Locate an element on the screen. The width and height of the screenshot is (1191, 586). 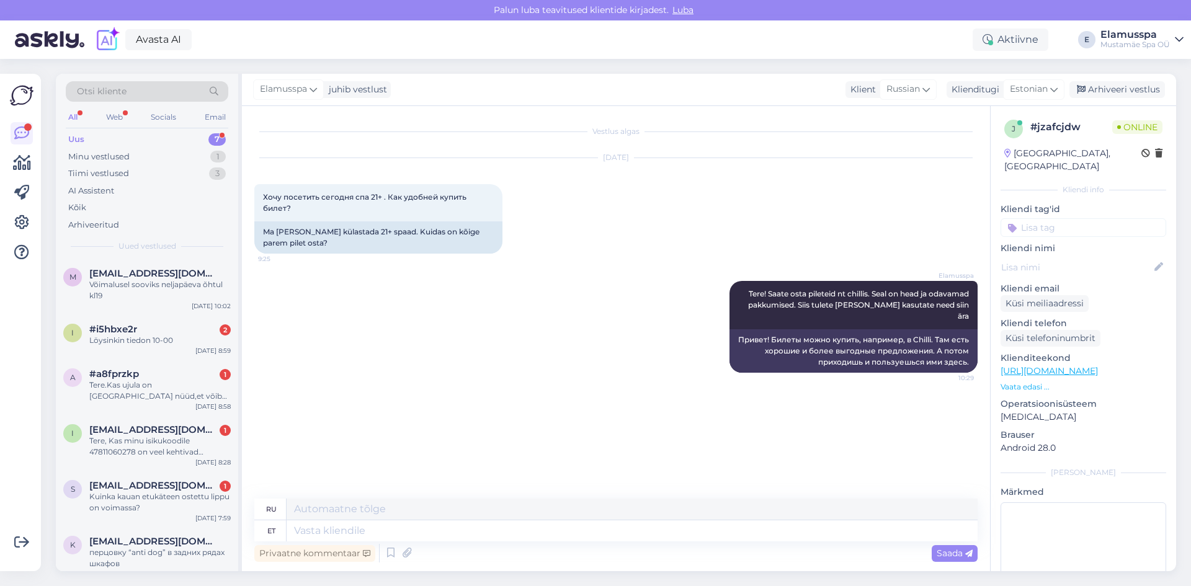
span: Saada is located at coordinates (954, 553).